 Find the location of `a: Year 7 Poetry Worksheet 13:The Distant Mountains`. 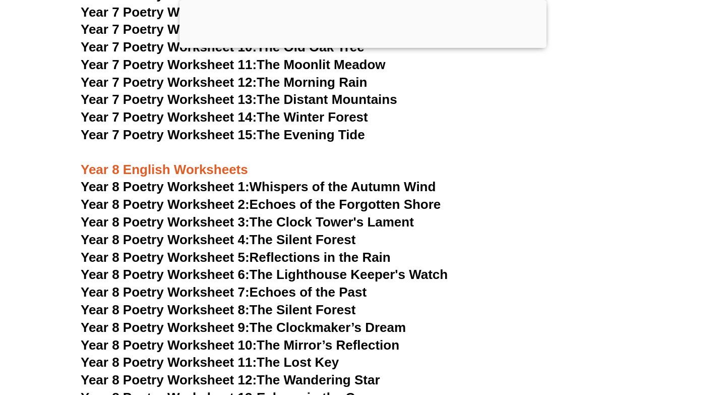

a: Year 7 Poetry Worksheet 13:The Distant Mountains is located at coordinates (239, 99).